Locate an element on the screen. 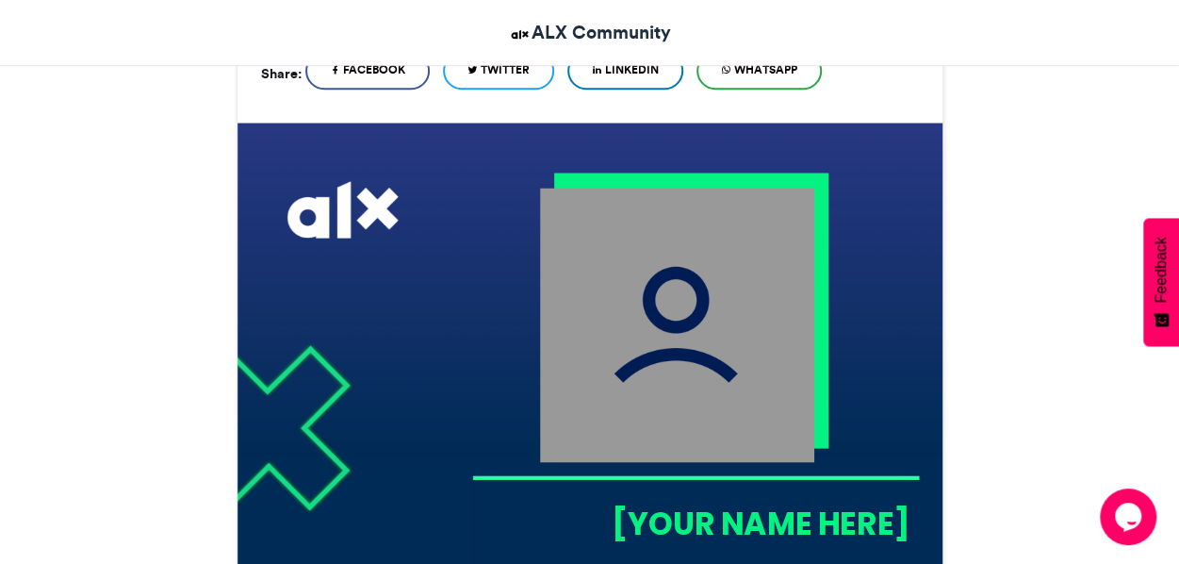 The image size is (1179, 564). a: Twitter is located at coordinates (499, 71).